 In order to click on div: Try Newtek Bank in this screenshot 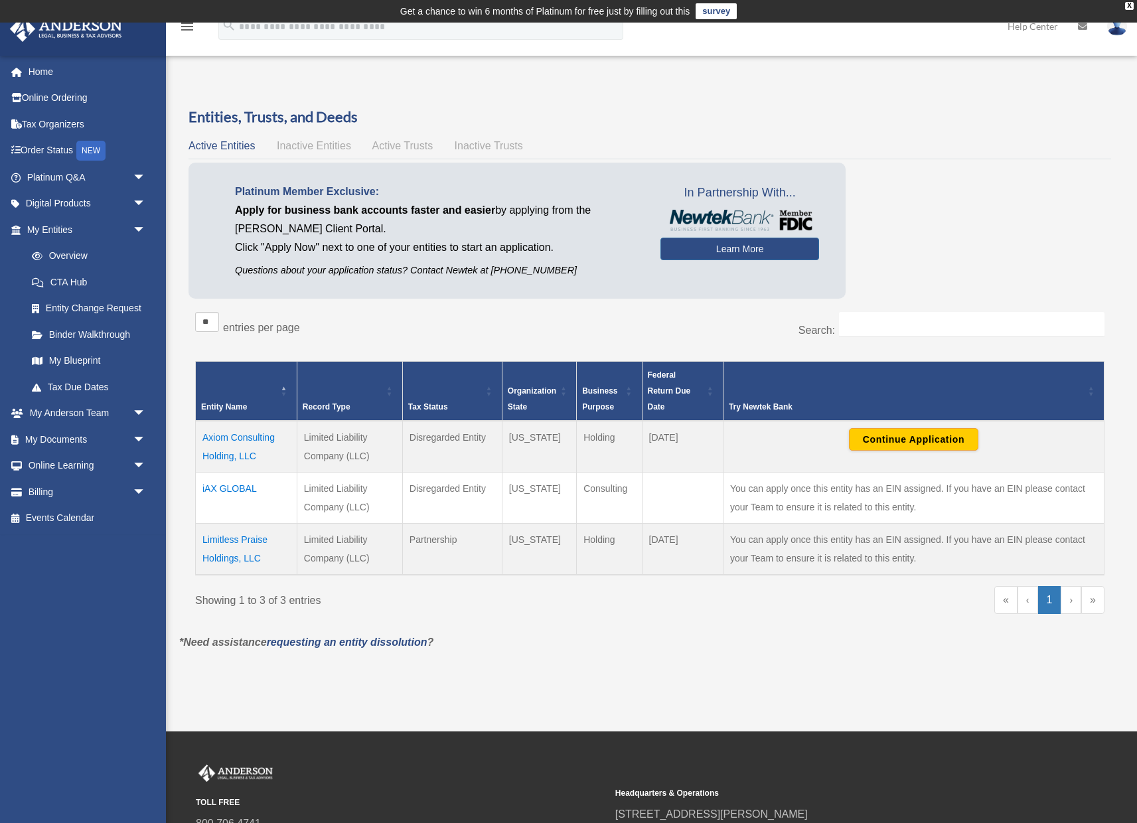, I will do `click(906, 407)`.